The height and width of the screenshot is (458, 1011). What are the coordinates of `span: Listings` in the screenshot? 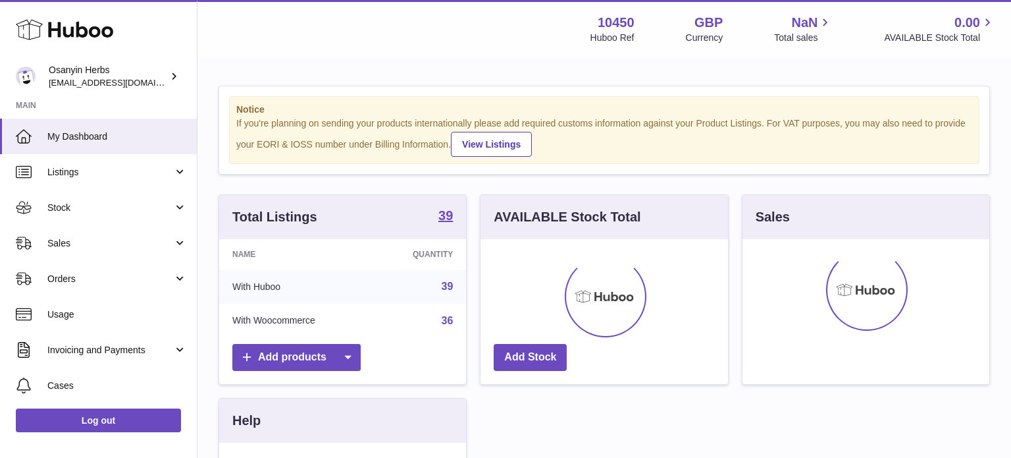 It's located at (110, 172).